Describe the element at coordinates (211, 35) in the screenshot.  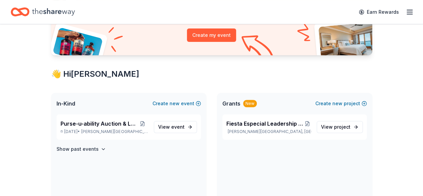
I see `button: Create my event` at that location.